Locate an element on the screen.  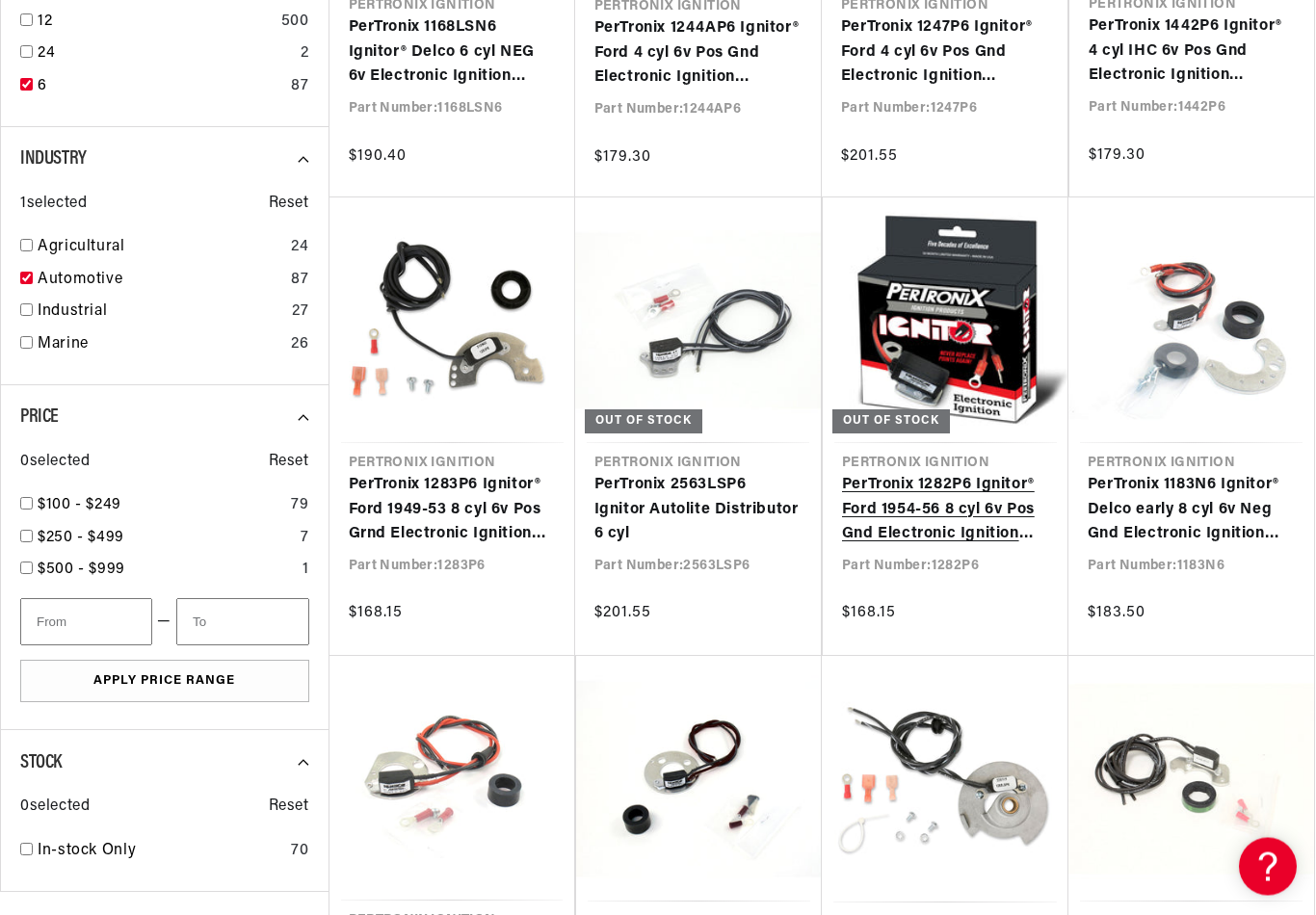
a: PerTronix 1244AP6 Ignitor® Ford 4 cyl 6v Pos Gnd Electronic Ignition Conversion Kit is located at coordinates (698, 54).